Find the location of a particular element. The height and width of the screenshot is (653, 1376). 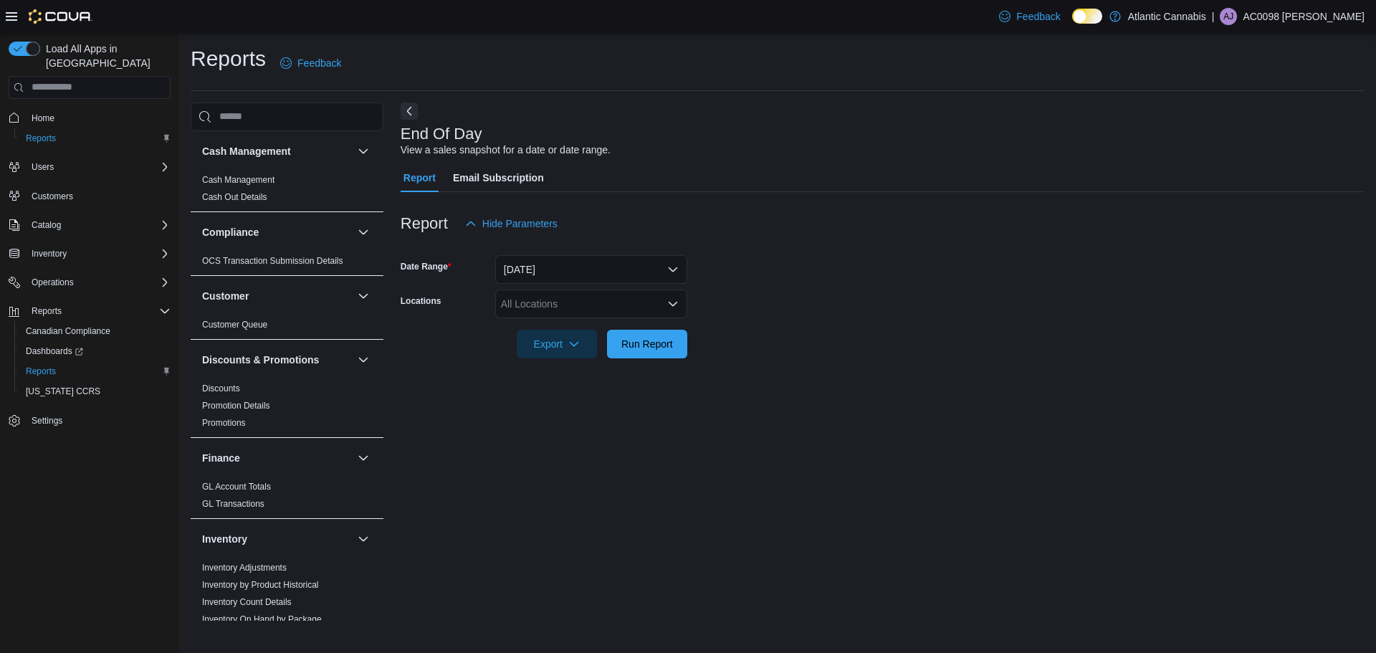

h3: End Of Day is located at coordinates (441, 134).